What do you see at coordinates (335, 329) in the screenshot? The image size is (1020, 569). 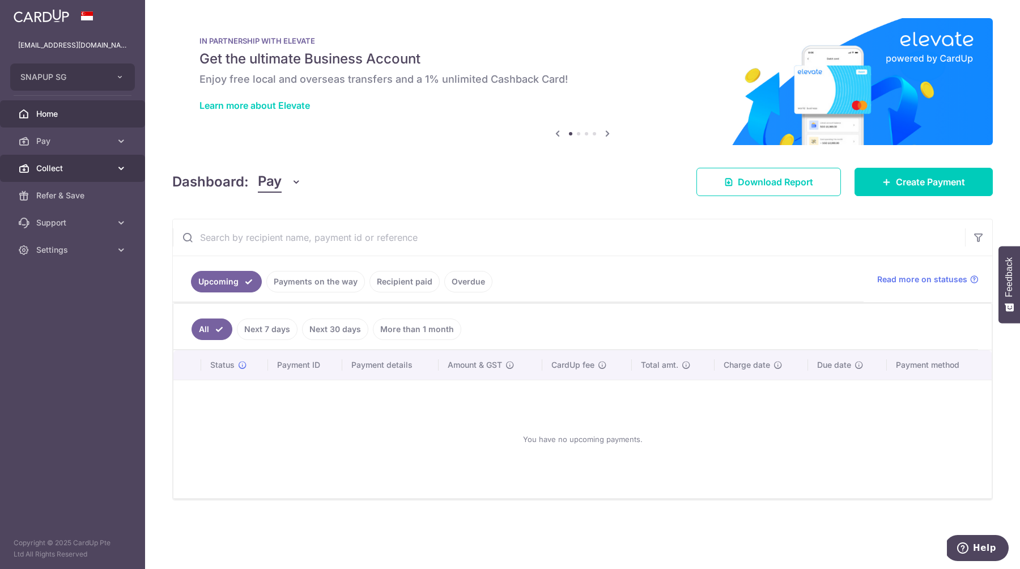 I see `a: Next 30 days` at bounding box center [335, 329].